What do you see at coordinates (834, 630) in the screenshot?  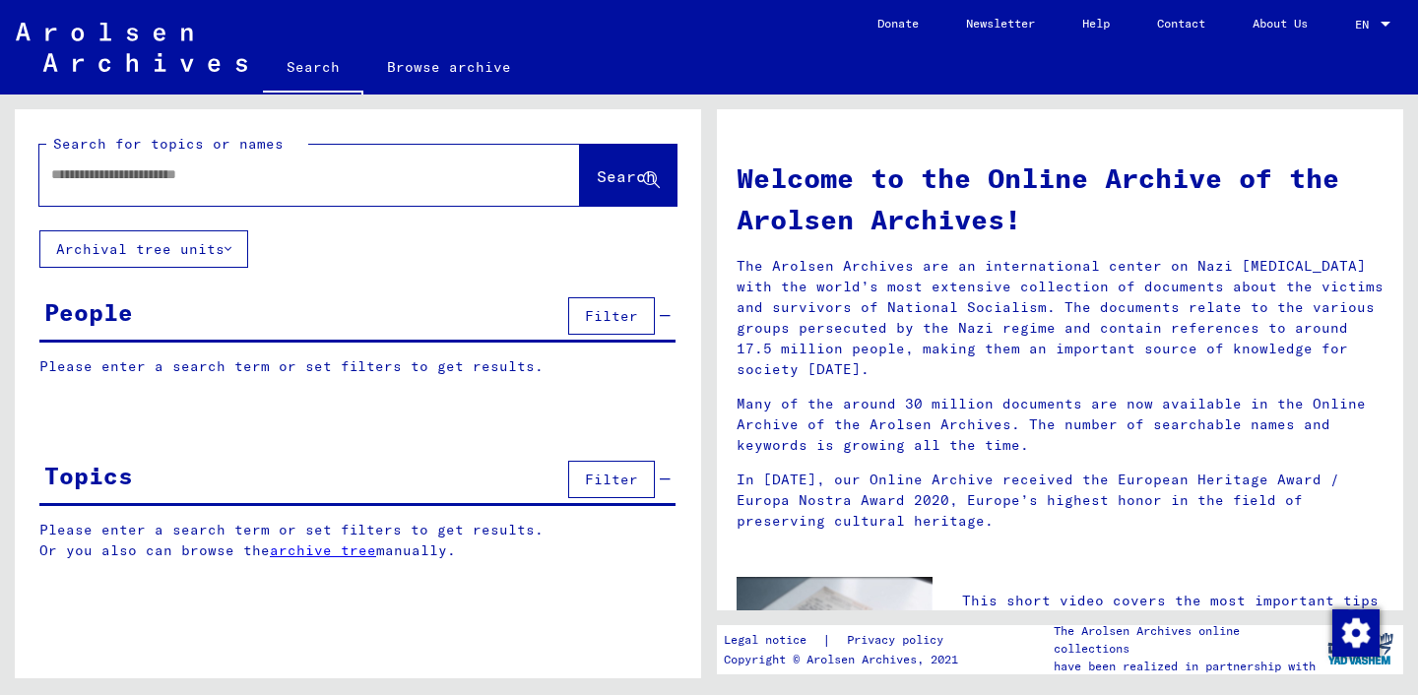 I see `img: video.jpg` at bounding box center [834, 630].